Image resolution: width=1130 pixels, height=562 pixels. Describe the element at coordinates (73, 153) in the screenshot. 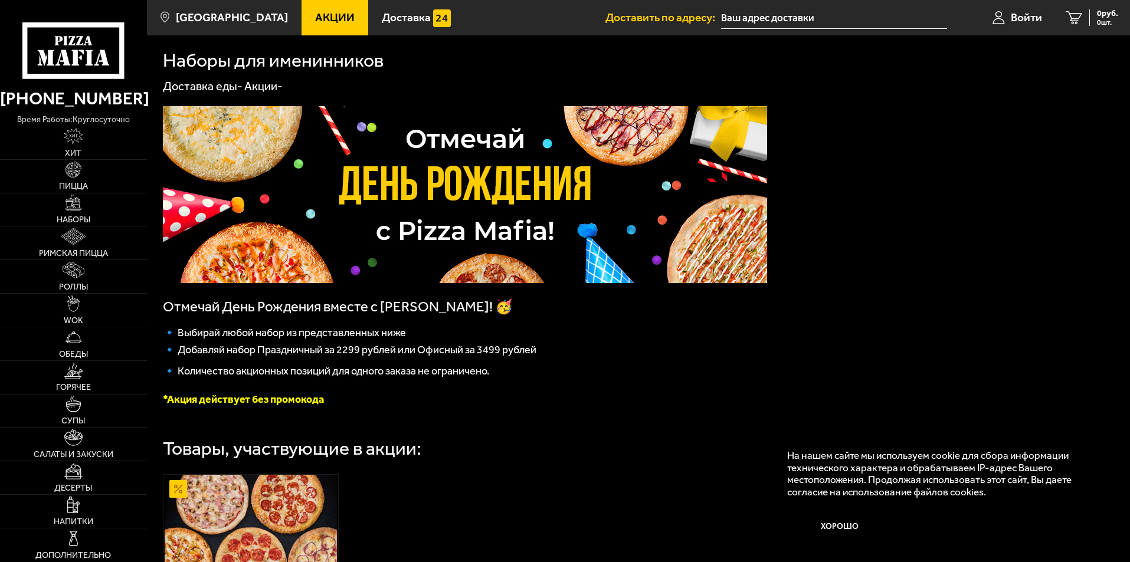

I see `span: Хит` at that location.